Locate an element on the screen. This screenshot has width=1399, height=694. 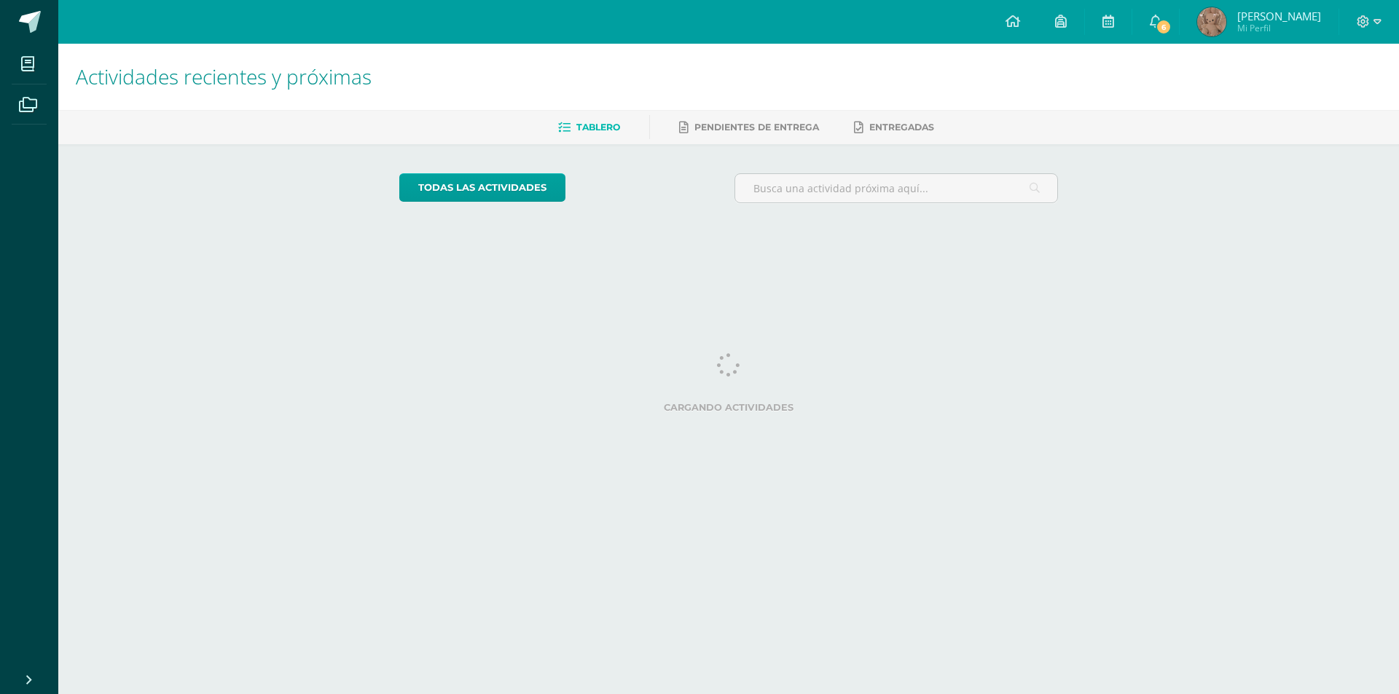
a: Pendientes de entrega is located at coordinates (749, 128).